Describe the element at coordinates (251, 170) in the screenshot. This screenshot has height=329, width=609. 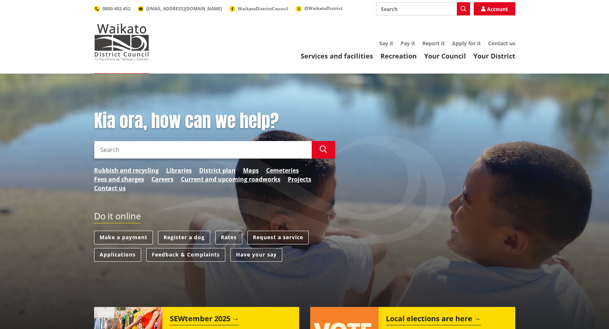
I see `a: Maps` at that location.